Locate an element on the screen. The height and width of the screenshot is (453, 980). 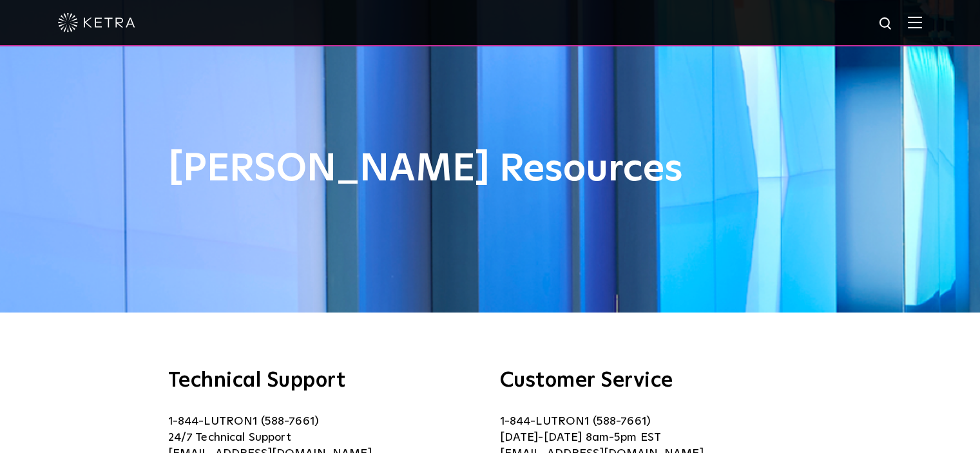
h3: Customer Service is located at coordinates (656, 381).